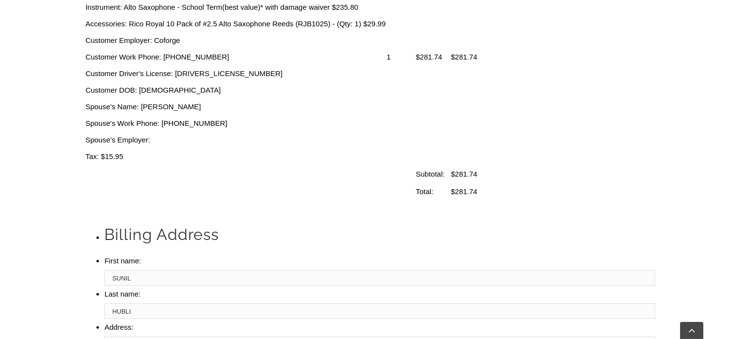  What do you see at coordinates (380, 234) in the screenshot?
I see `h2: Billing Address` at bounding box center [380, 234].